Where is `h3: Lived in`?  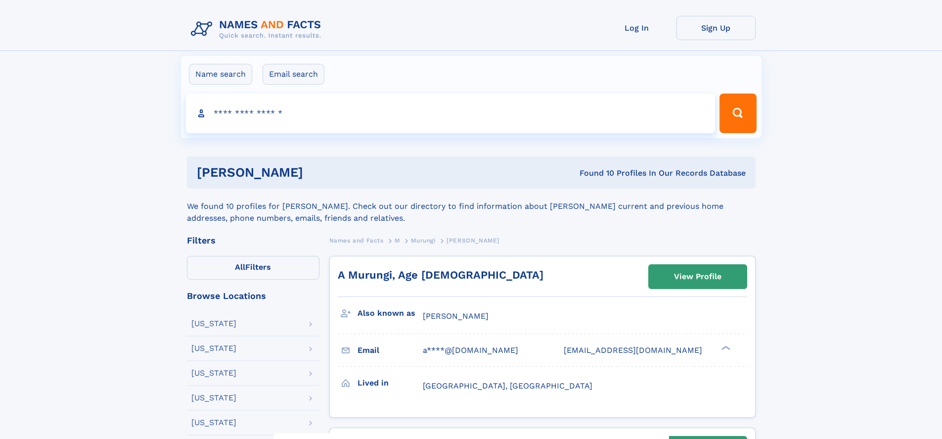 h3: Lived in is located at coordinates (390, 383).